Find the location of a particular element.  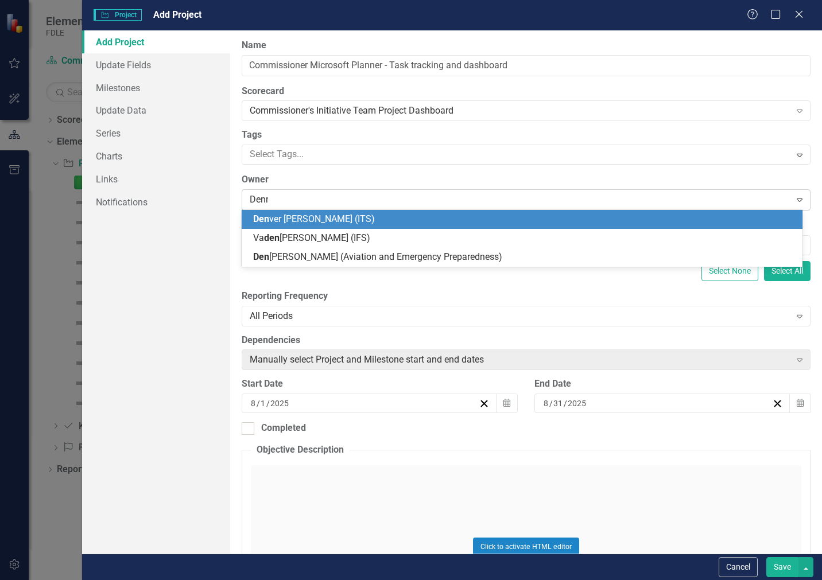

label: Name is located at coordinates (526, 45).